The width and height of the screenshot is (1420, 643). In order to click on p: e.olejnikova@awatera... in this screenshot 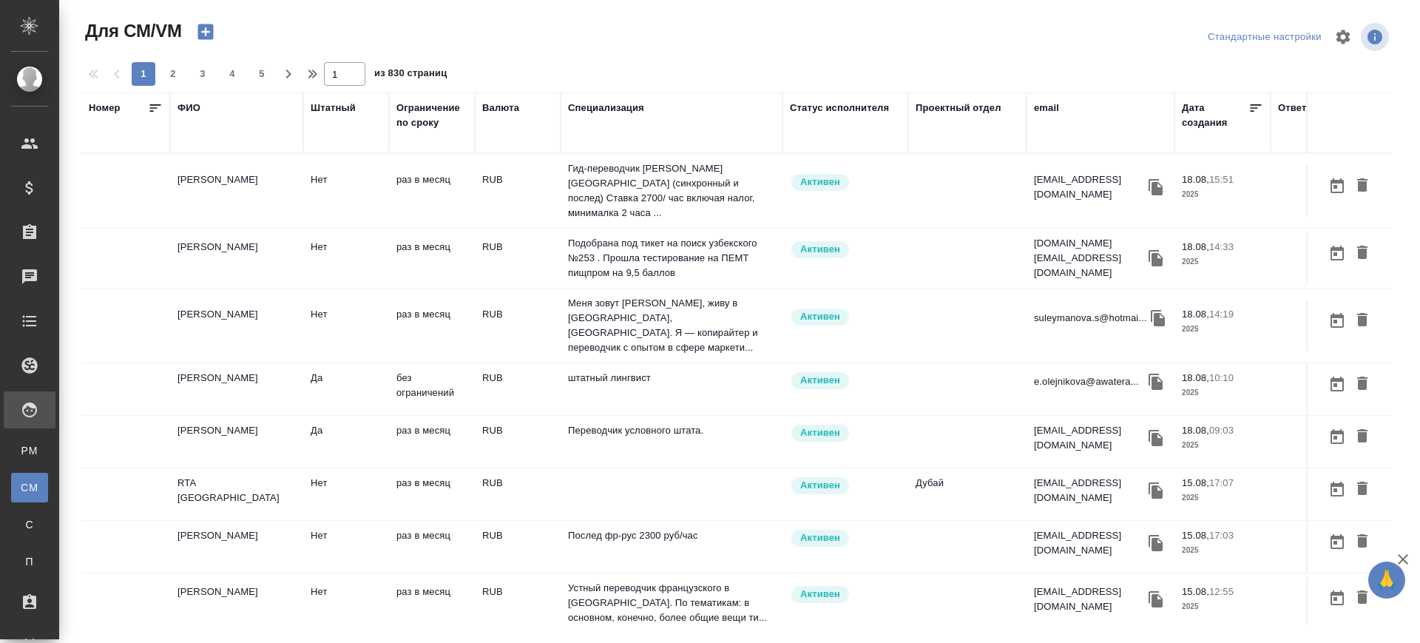, I will do `click(1086, 382)`.